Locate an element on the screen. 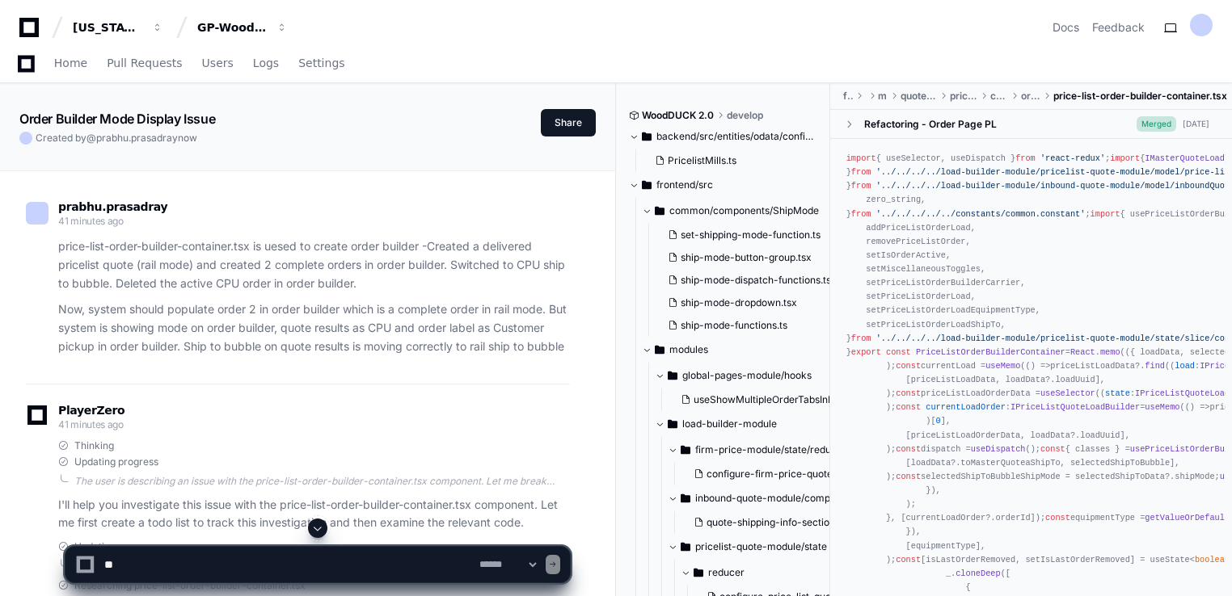  span: React is located at coordinates (1082, 352).